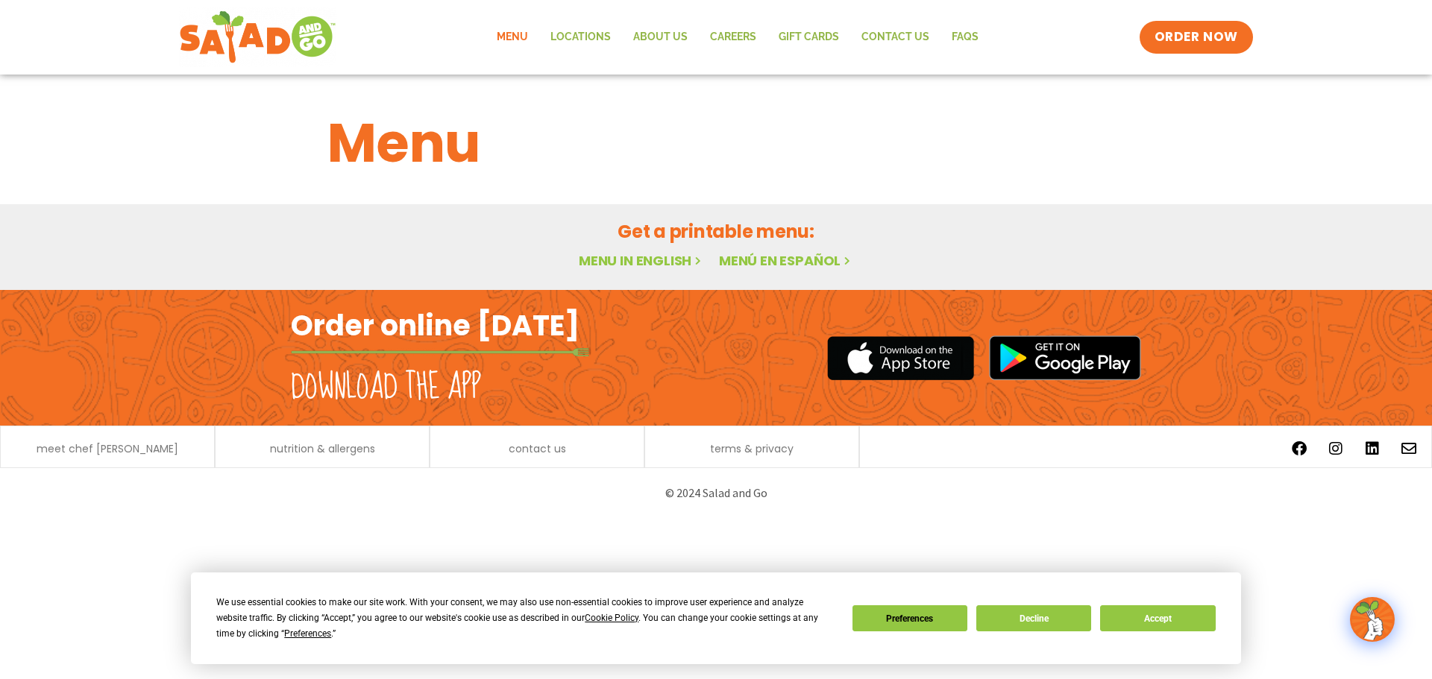  I want to click on a: ORDER NOW, so click(1196, 37).